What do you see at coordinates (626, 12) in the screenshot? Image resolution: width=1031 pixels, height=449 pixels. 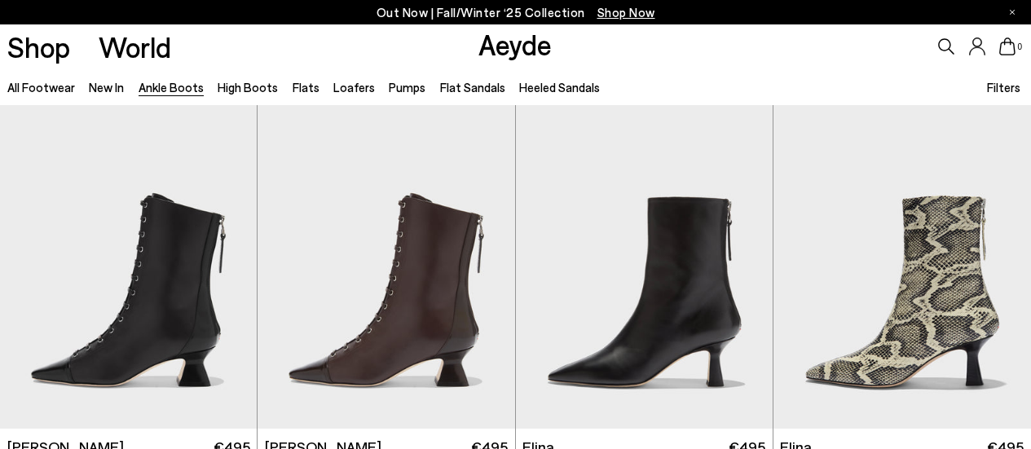 I see `span: Navigate to /collections/new-in` at bounding box center [626, 12].